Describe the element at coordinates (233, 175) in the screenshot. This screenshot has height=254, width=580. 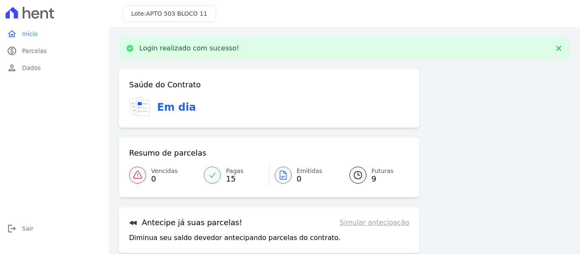
I see `a: Pagas 15` at that location.